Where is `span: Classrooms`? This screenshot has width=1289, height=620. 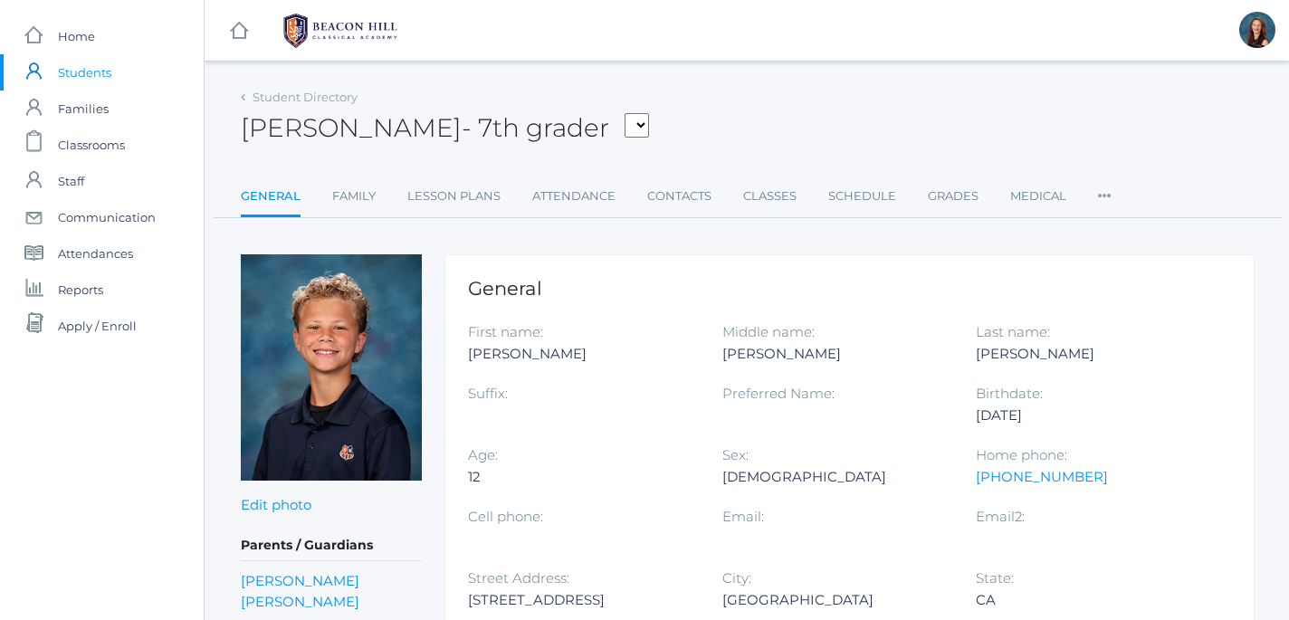 span: Classrooms is located at coordinates (91, 145).